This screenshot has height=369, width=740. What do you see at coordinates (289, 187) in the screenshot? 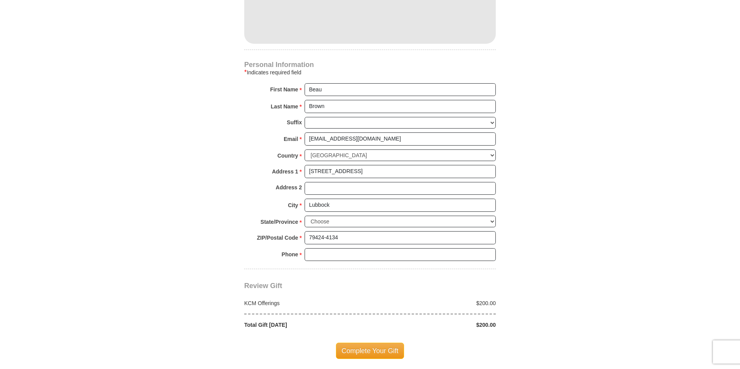
I see `strong: Address 2` at bounding box center [289, 187].